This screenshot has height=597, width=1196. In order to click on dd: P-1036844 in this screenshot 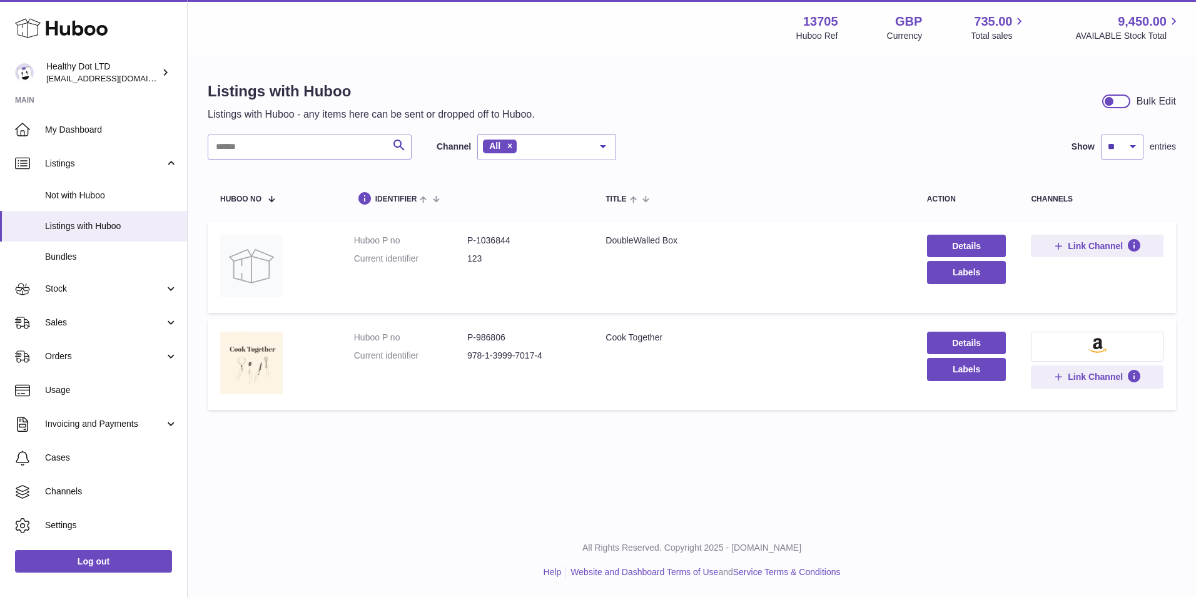, I will do `click(524, 240)`.